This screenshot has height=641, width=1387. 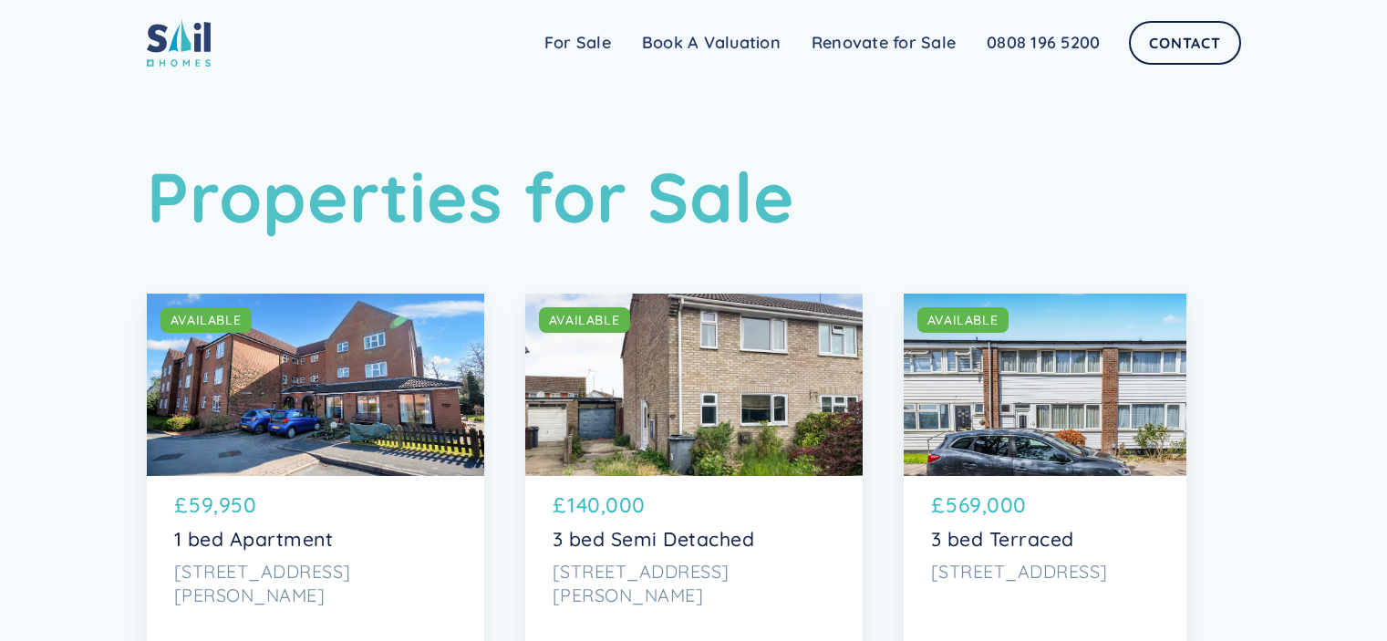 I want to click on a: Book A Valuation, so click(x=711, y=43).